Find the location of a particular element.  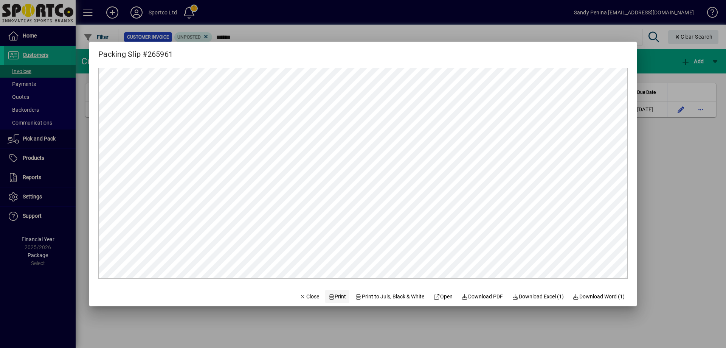

span: Download Excel (1) is located at coordinates (538, 296).